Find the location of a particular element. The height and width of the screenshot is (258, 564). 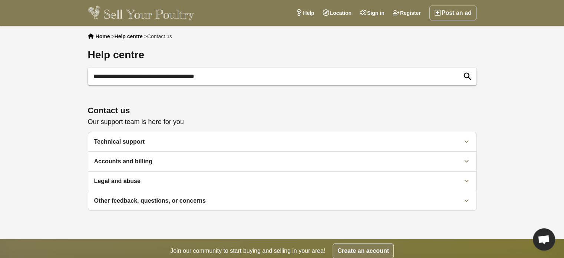

span: Join our community to start buying and selling in your area! is located at coordinates (248, 251).